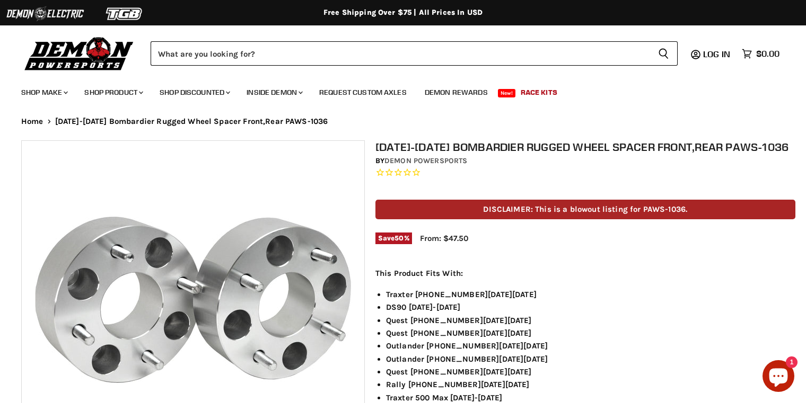  Describe the element at coordinates (760, 54) in the screenshot. I see `a: $0.00` at that location.